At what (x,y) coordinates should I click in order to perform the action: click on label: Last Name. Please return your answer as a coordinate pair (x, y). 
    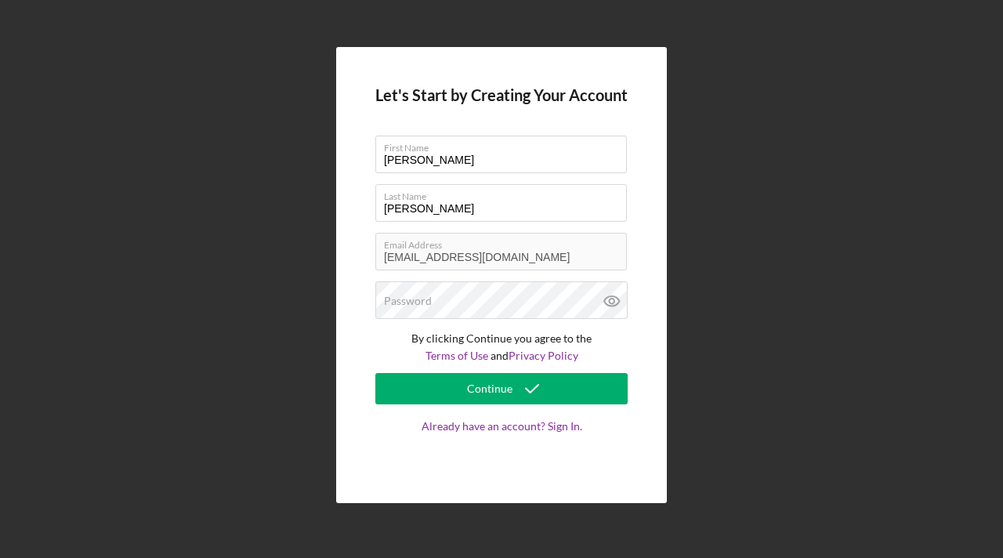
    Looking at the image, I should click on (506, 194).